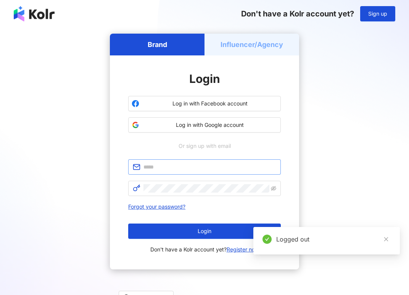 The height and width of the screenshot is (295, 409). Describe the element at coordinates (210, 125) in the screenshot. I see `span: Log in with Google account` at that location.